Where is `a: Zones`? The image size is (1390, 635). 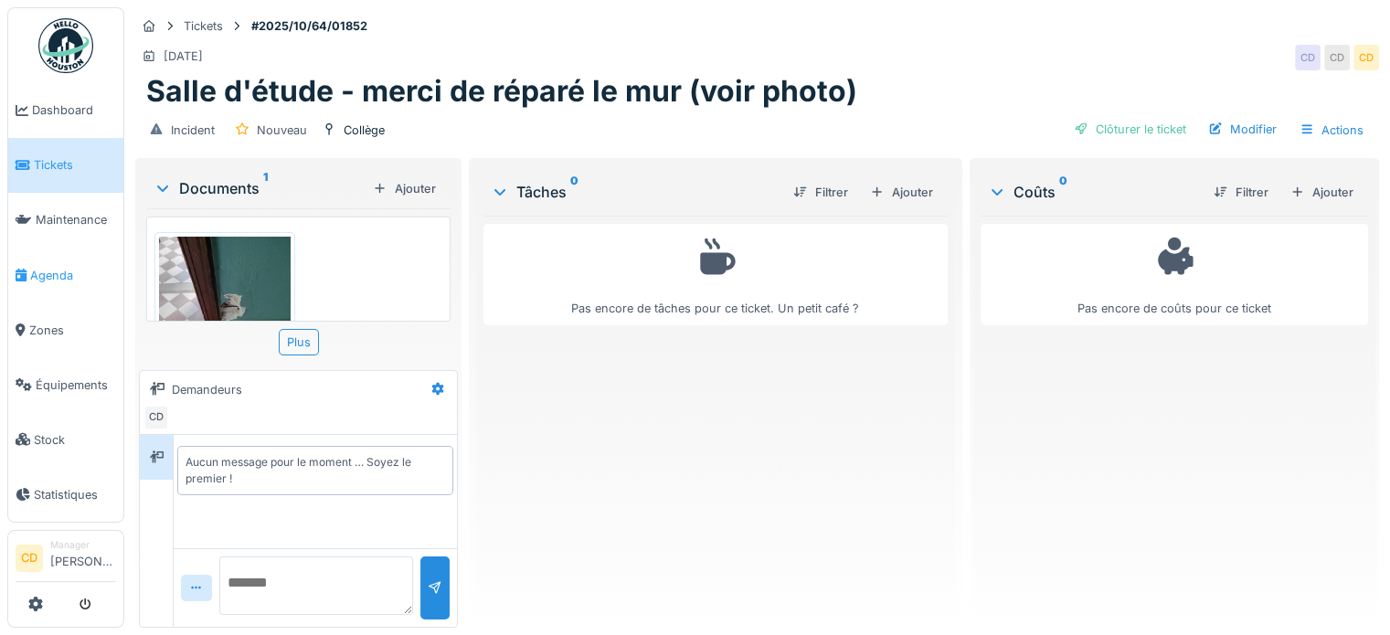
a: Zones is located at coordinates (66, 330).